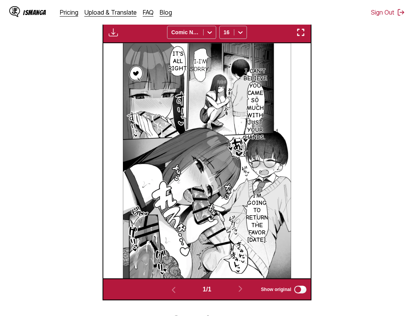 Image resolution: width=414 pixels, height=316 pixels. What do you see at coordinates (113, 32) in the screenshot?
I see `img: Download translated images` at bounding box center [113, 32].